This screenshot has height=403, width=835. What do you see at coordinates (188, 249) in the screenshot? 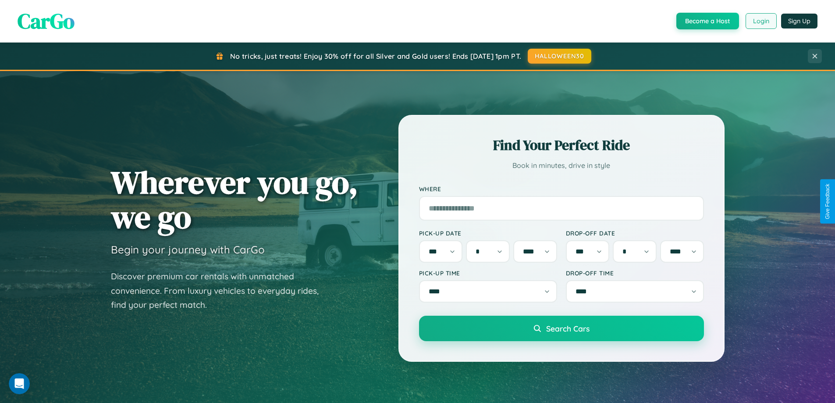
I see `h3: Begin your journey with CarGo` at bounding box center [188, 249].